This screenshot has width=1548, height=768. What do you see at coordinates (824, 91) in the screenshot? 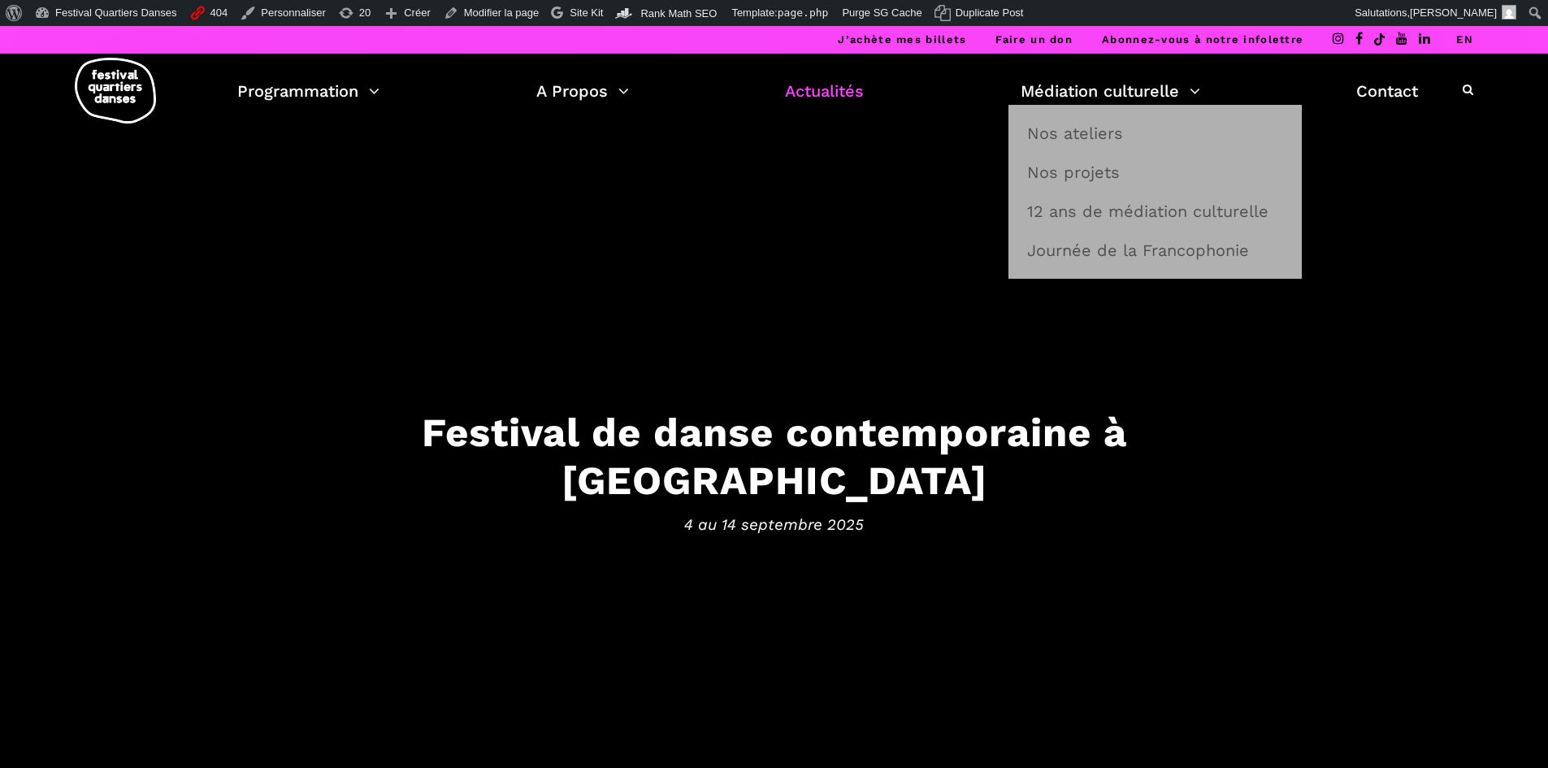
I see `a: Actualités` at bounding box center [824, 91].